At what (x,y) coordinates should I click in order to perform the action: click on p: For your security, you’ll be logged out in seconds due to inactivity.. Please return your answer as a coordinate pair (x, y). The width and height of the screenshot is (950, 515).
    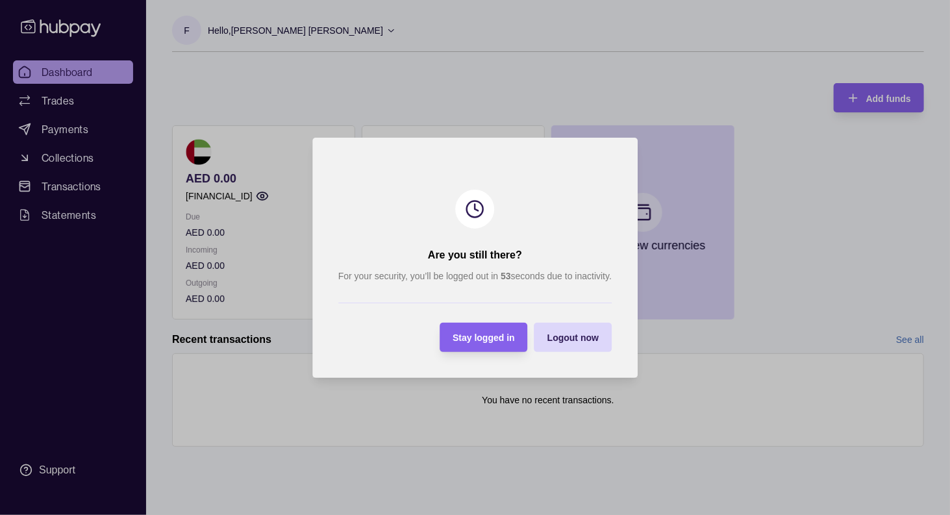
    Looking at the image, I should click on (475, 276).